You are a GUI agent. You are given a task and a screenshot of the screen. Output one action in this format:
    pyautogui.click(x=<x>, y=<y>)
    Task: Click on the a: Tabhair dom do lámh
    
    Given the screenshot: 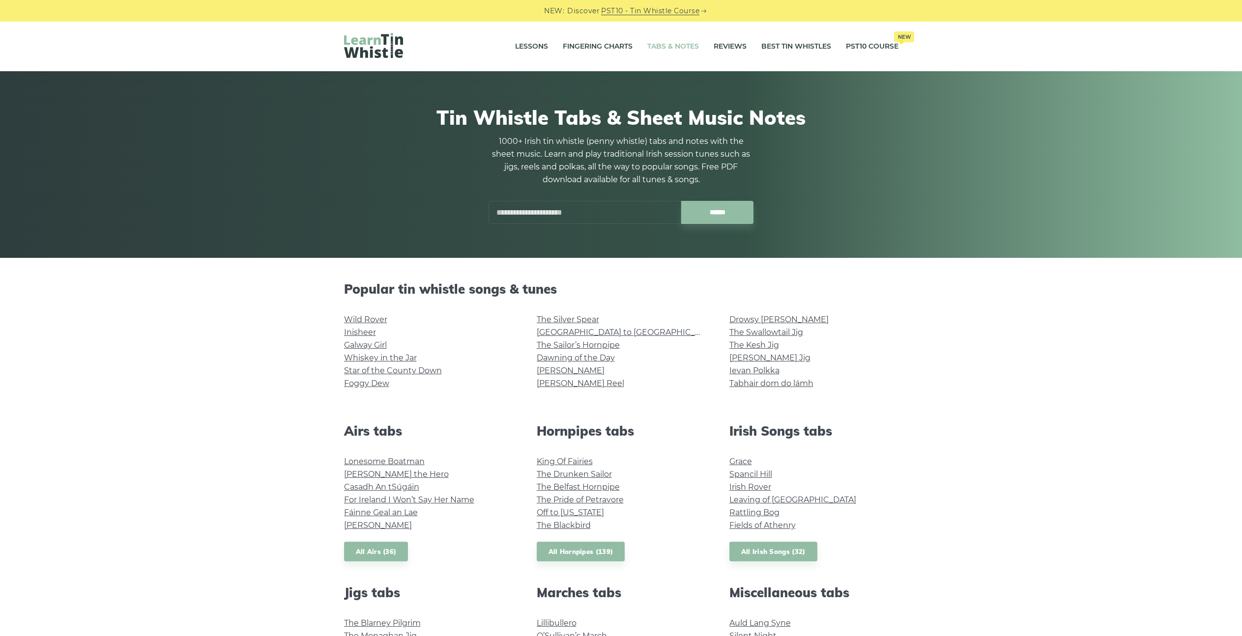 What is the action you would take?
    pyautogui.click(x=771, y=383)
    